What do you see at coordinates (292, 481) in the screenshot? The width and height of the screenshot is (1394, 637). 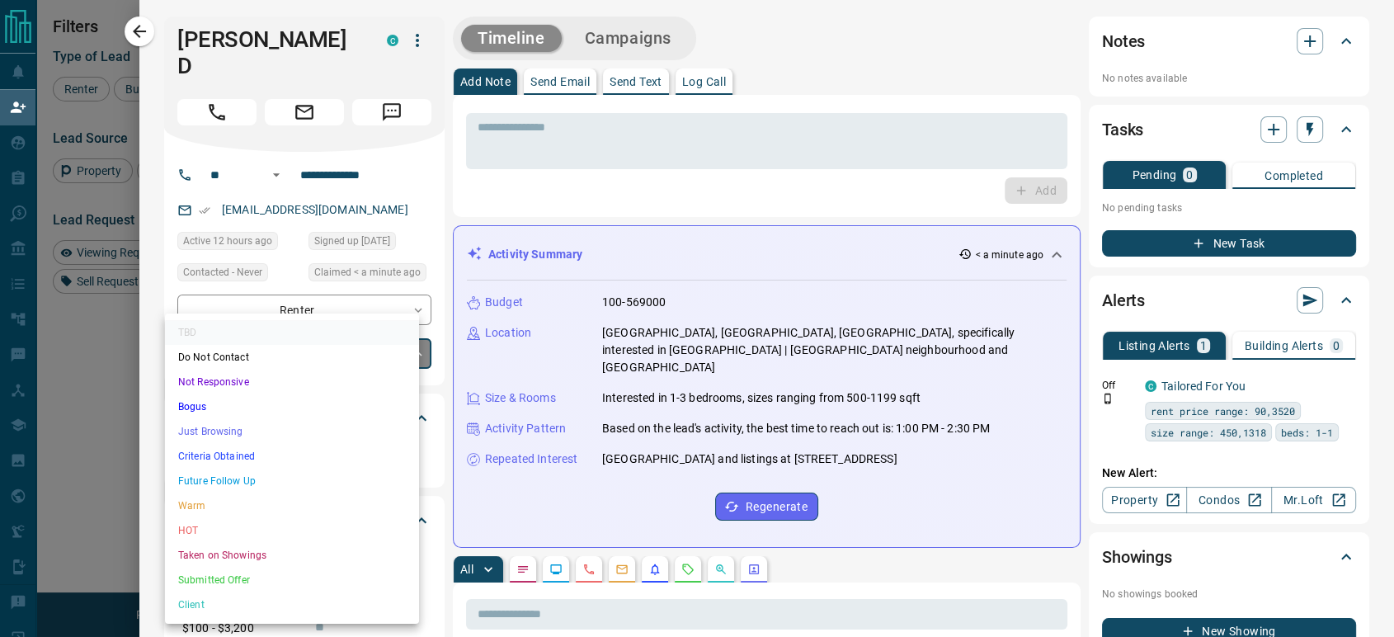 I see `li: Future Follow Up` at bounding box center [292, 481].